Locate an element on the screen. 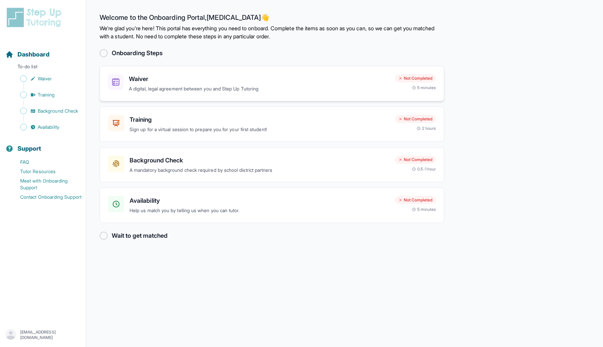 This screenshot has width=603, height=347. div: 2 hours is located at coordinates (426, 129).